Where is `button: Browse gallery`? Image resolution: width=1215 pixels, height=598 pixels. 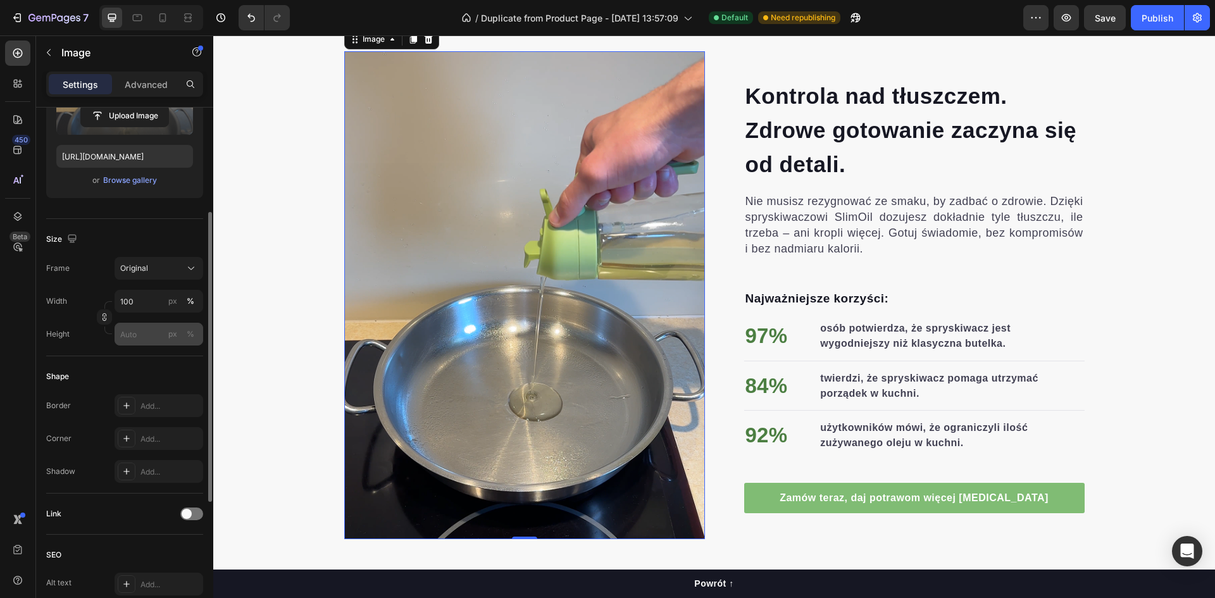
button: Browse gallery is located at coordinates (130, 180).